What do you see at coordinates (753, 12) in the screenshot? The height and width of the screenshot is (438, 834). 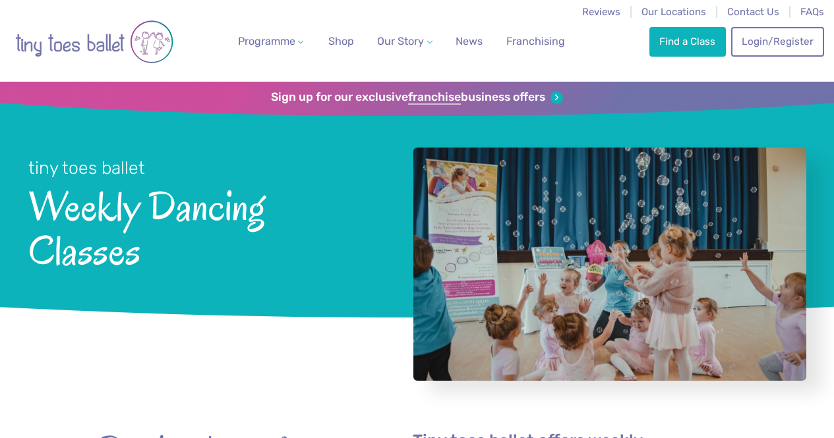 I see `a: Contact Us` at bounding box center [753, 12].